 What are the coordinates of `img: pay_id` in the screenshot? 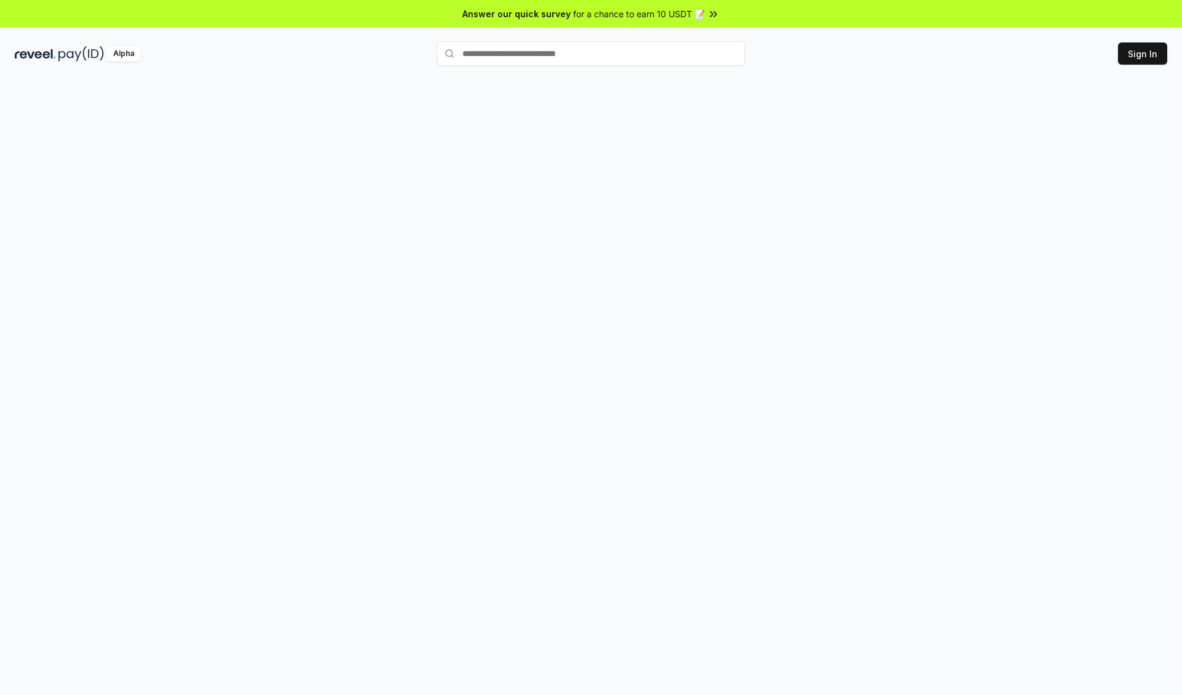 It's located at (81, 54).